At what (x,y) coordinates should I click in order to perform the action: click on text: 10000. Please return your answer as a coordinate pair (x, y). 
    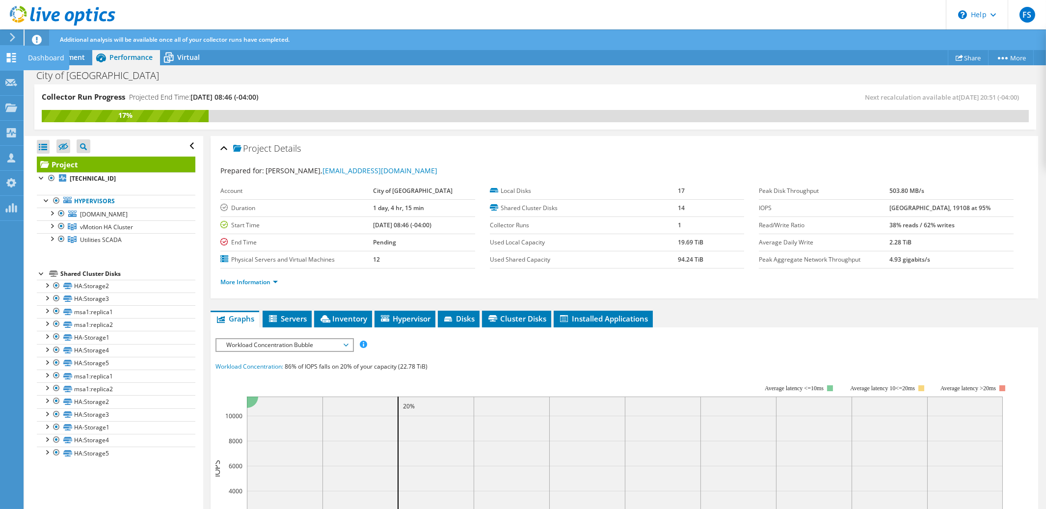
    Looking at the image, I should click on (234, 416).